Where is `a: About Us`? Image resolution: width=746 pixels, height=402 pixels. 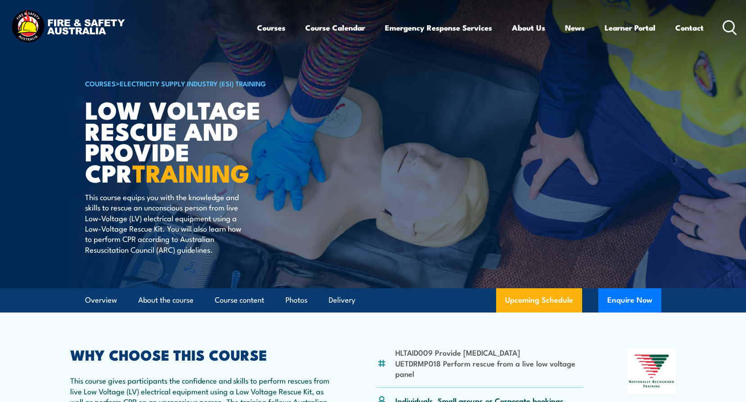
a: About Us is located at coordinates (528, 27).